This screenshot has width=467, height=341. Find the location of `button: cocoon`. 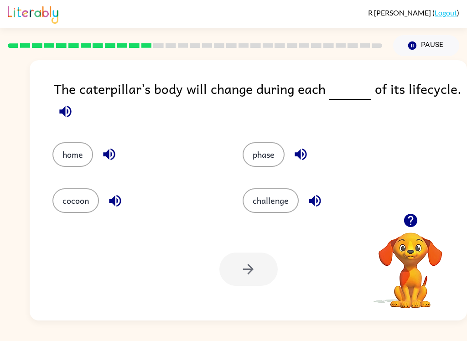

button: cocoon is located at coordinates (76, 201).